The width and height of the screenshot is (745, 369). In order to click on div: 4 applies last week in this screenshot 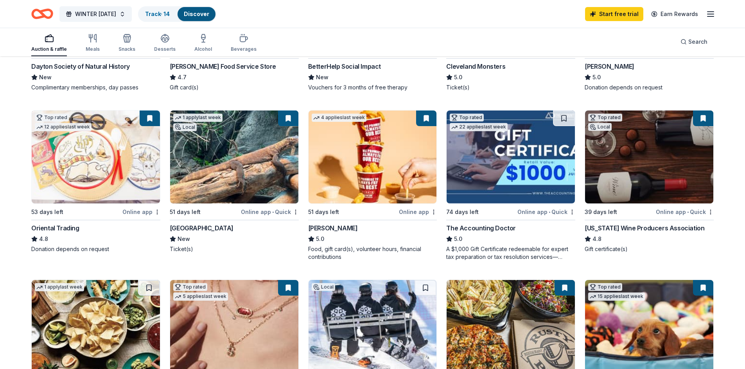, I will do `click(339, 118)`.